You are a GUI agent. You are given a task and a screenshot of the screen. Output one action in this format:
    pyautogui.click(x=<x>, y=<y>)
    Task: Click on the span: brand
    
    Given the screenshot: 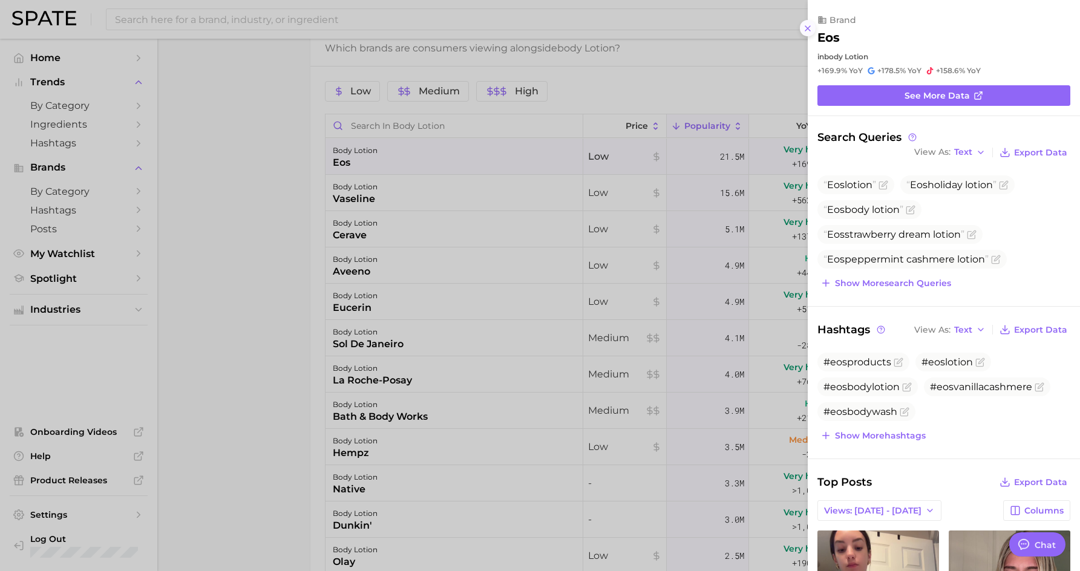 What is the action you would take?
    pyautogui.click(x=843, y=20)
    